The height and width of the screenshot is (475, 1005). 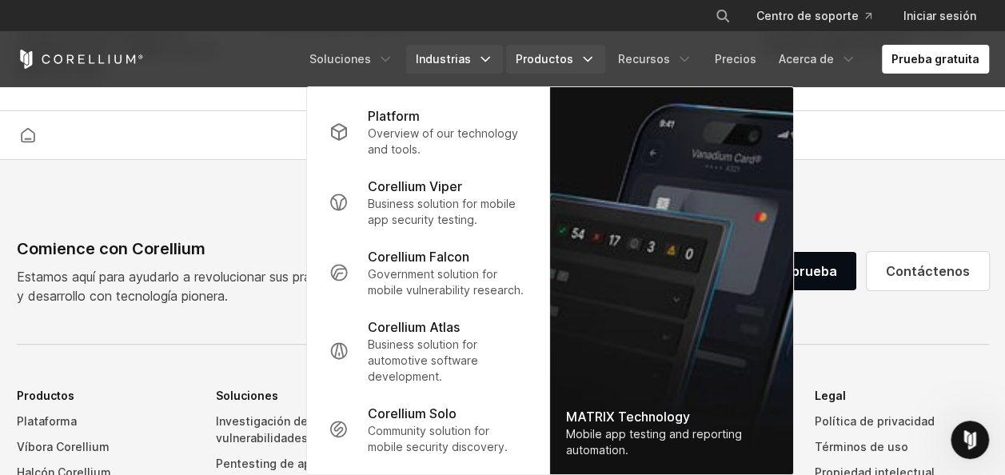 What do you see at coordinates (417, 257) in the screenshot?
I see `p: Corellium Falcon` at bounding box center [417, 257].